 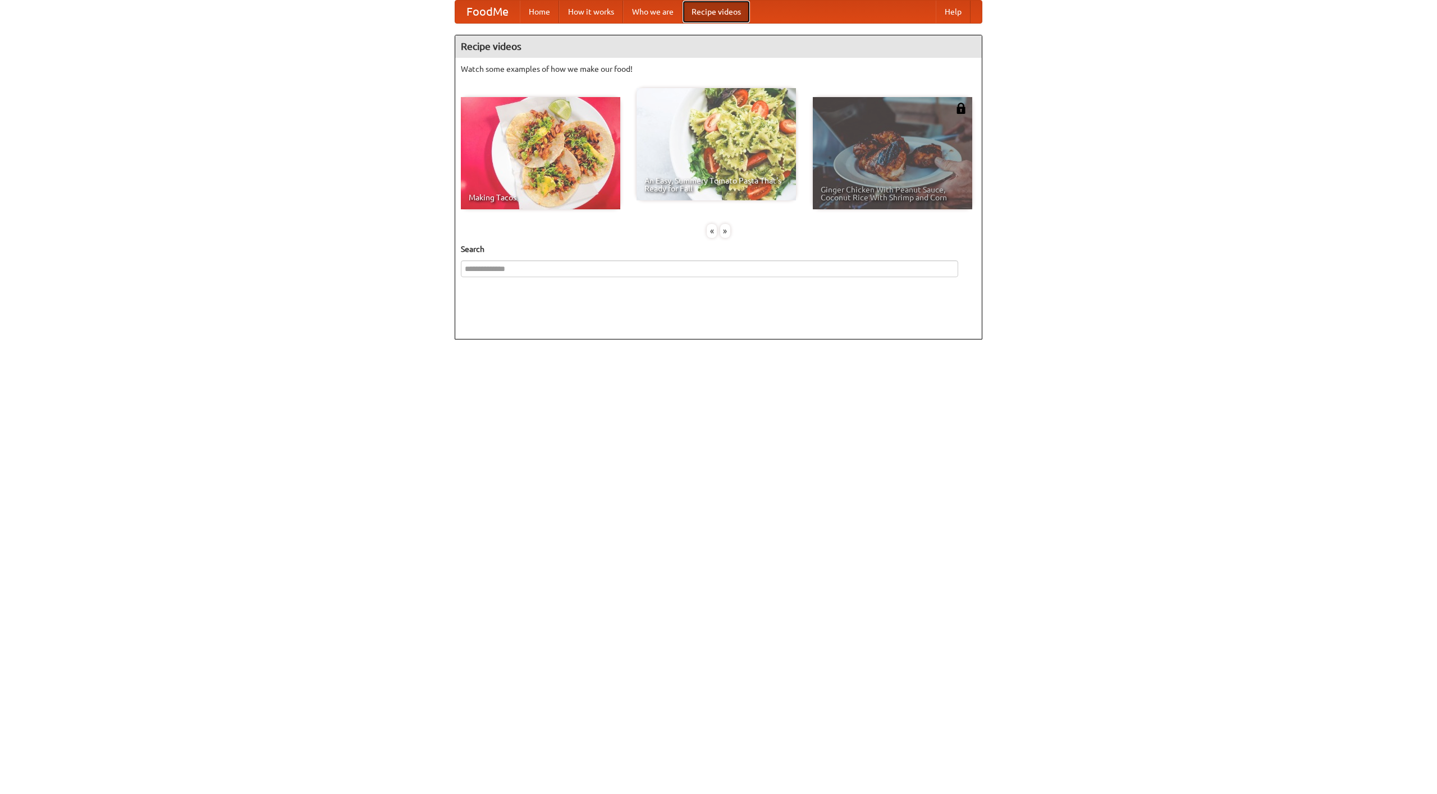 I want to click on a: Recipe videos, so click(x=716, y=12).